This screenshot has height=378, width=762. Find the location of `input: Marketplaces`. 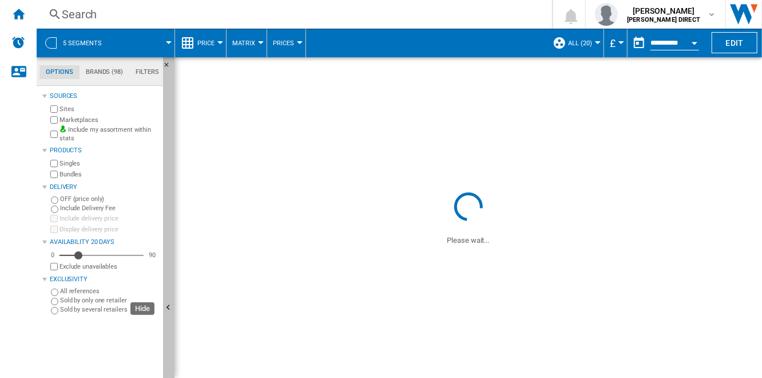

input: Marketplaces is located at coordinates (54, 120).